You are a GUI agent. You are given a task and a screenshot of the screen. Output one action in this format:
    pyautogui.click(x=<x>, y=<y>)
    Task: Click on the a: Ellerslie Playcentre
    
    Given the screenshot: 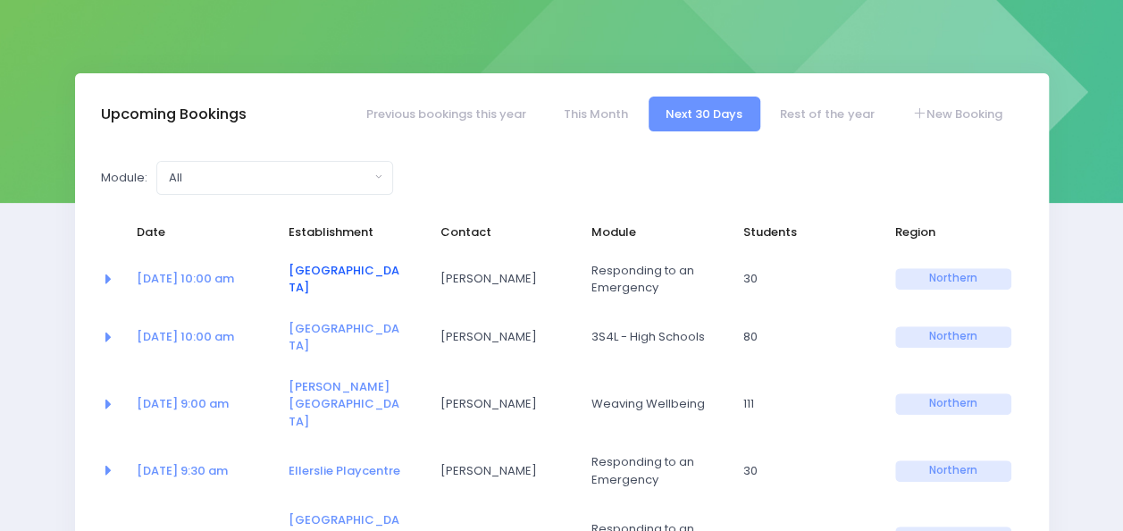 What is the action you would take?
    pyautogui.click(x=344, y=470)
    